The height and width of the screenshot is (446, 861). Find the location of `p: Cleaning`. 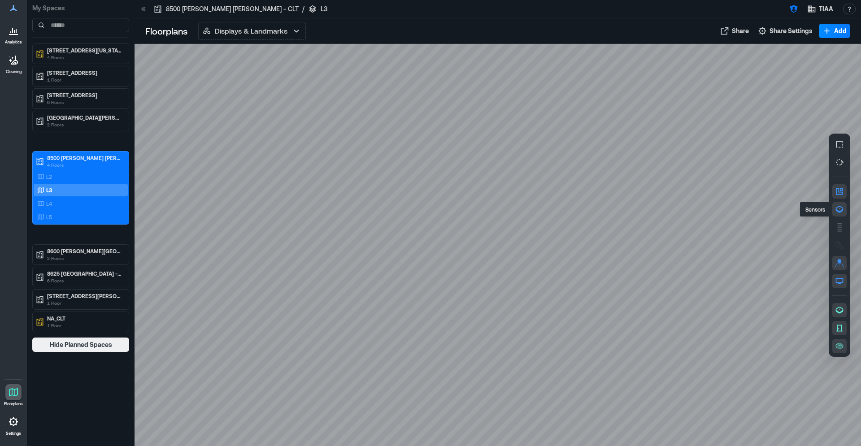

p: Cleaning is located at coordinates (13, 72).